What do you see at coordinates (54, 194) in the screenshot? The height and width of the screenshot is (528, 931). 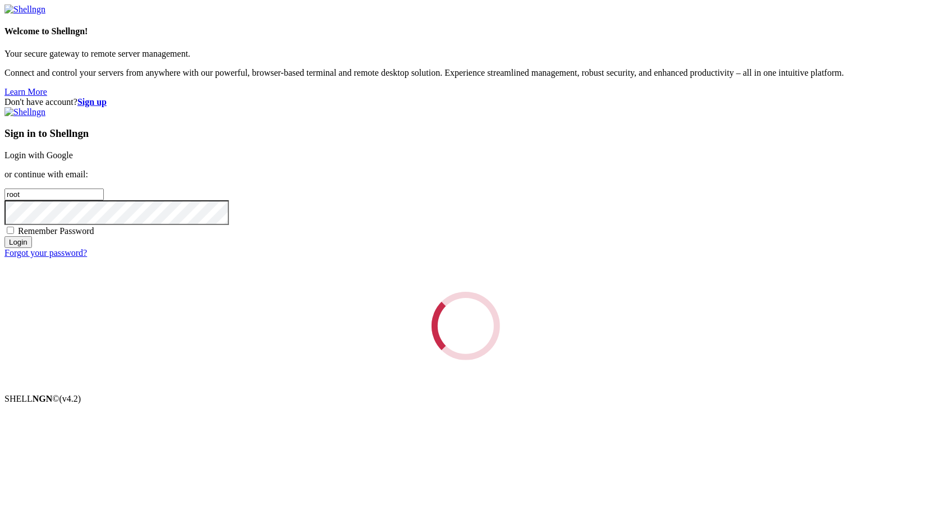 I see `input: Email address` at bounding box center [54, 194].